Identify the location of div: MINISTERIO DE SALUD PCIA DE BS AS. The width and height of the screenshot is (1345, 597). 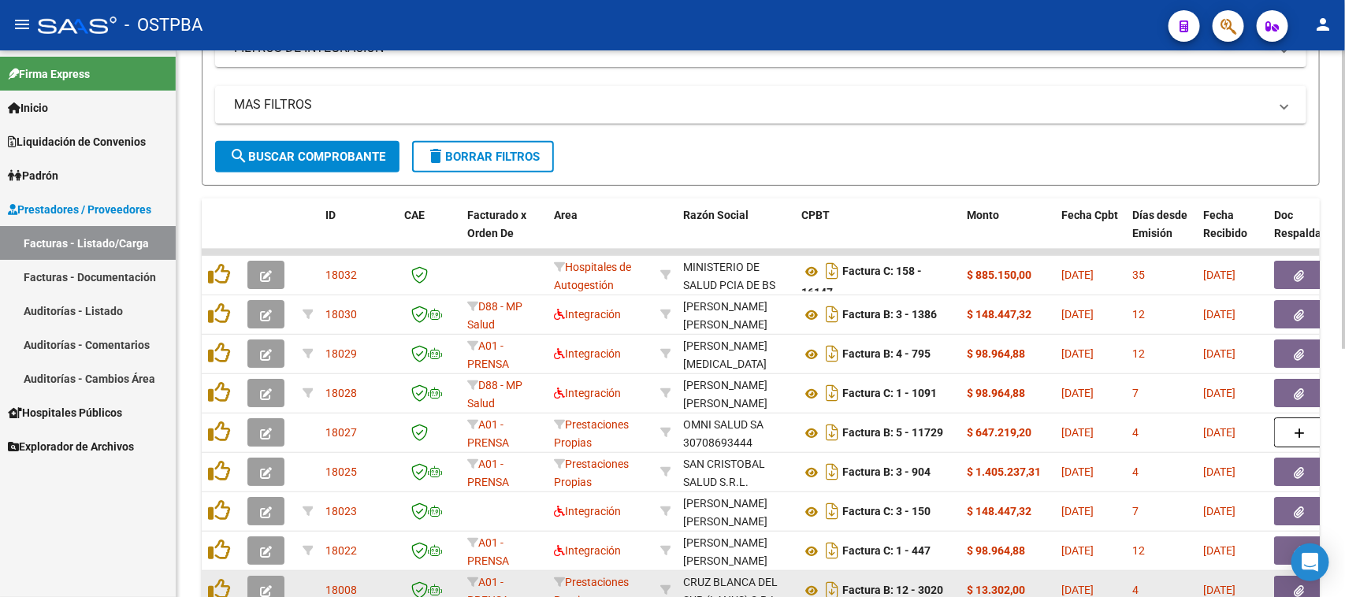
(736, 285).